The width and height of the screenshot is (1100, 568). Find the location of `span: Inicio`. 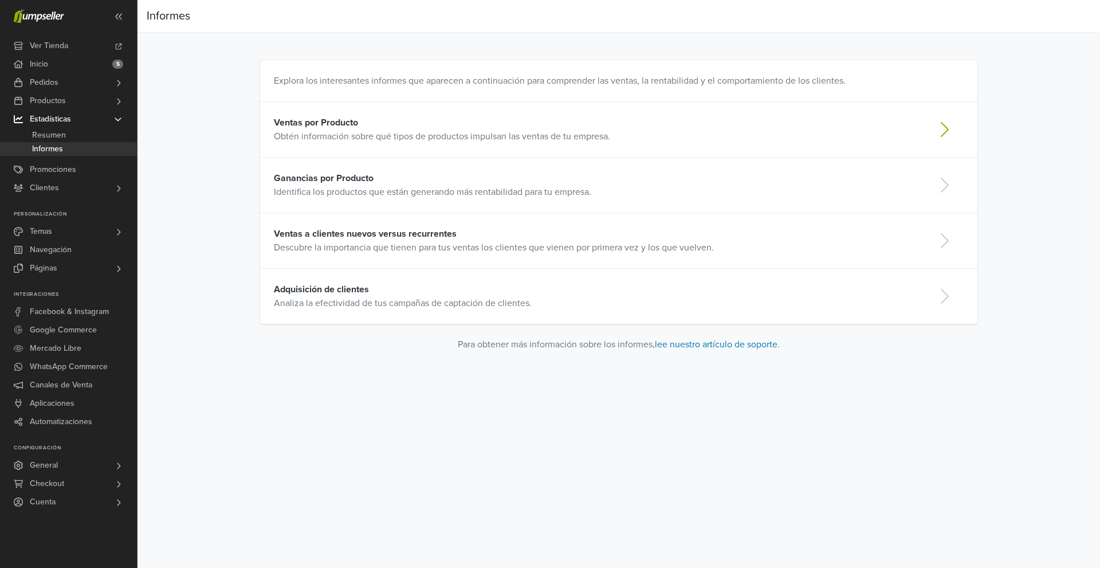

span: Inicio is located at coordinates (39, 64).